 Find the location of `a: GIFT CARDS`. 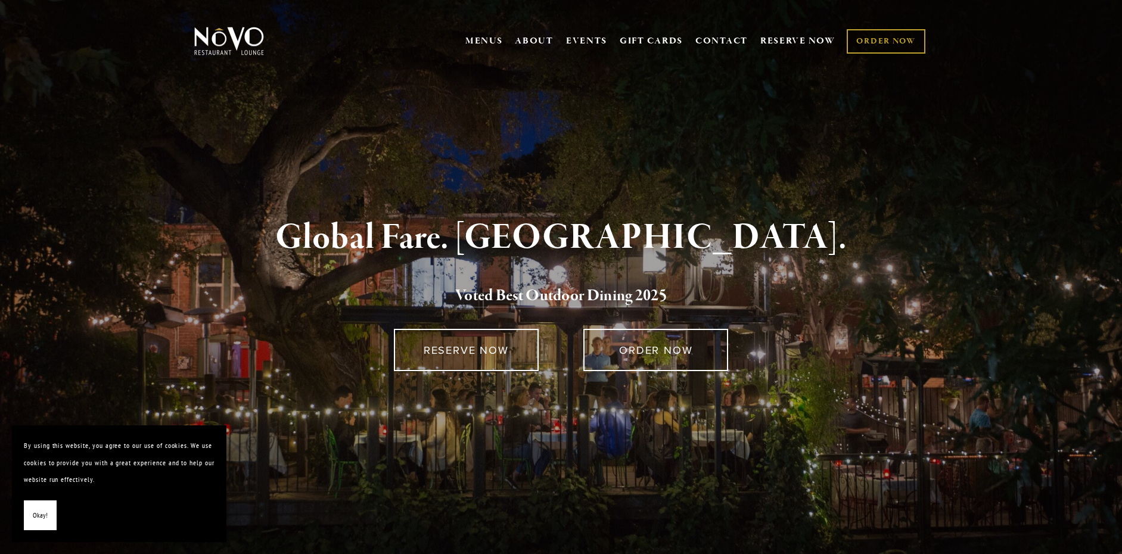

a: GIFT CARDS is located at coordinates (651, 41).